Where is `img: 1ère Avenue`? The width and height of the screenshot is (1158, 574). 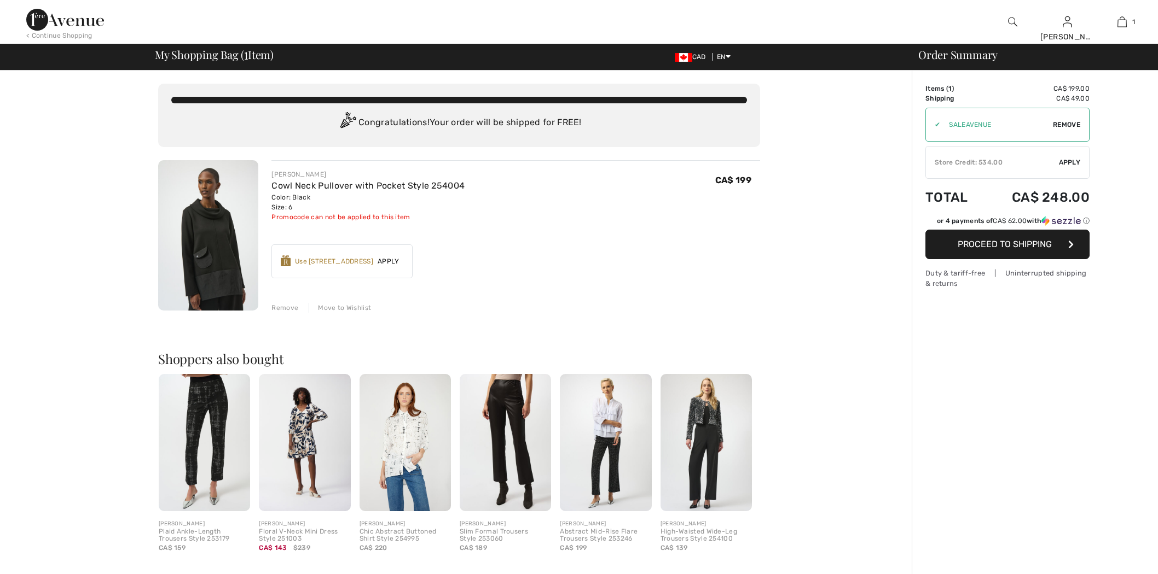 img: 1ère Avenue is located at coordinates (65, 20).